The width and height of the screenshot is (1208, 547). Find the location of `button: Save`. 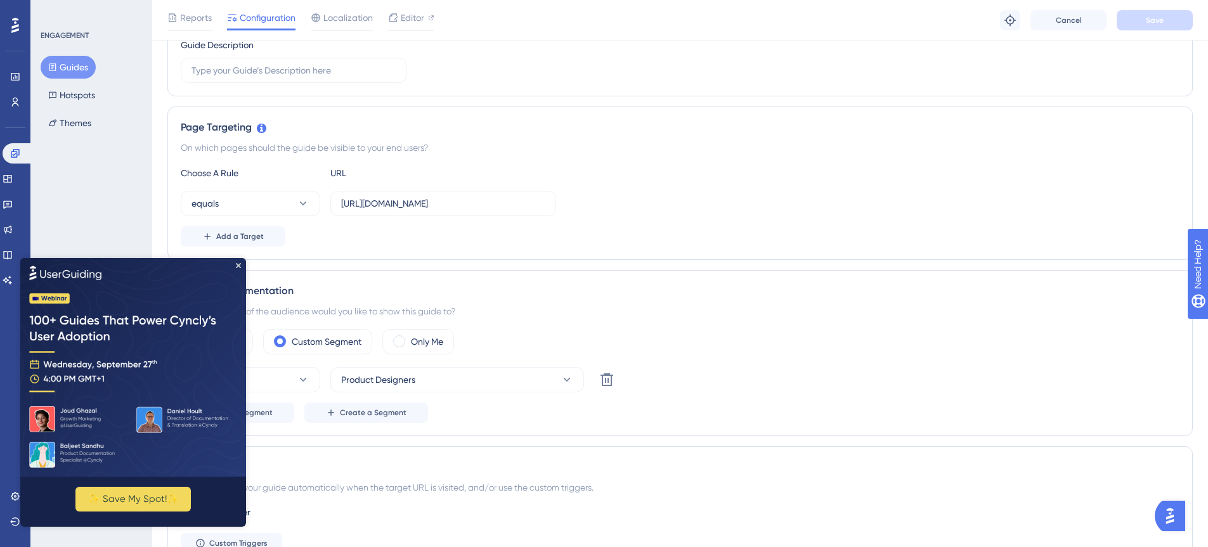

button: Save is located at coordinates (1155, 20).